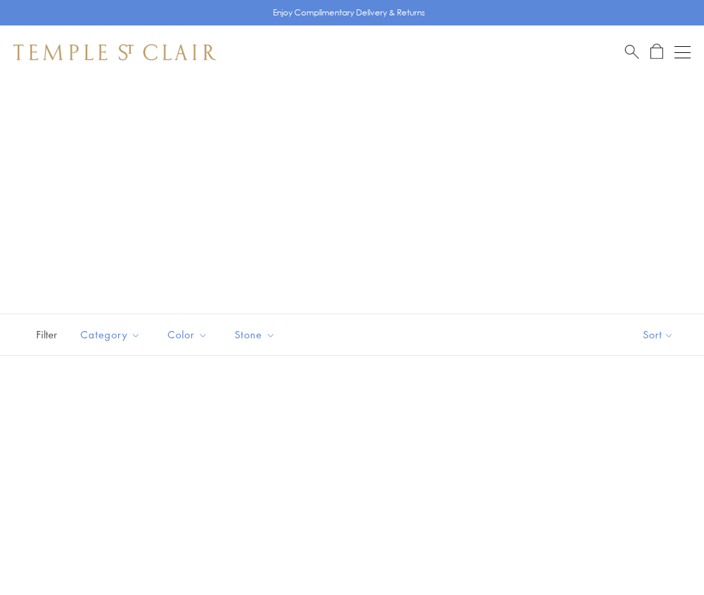 This screenshot has height=595, width=704. Describe the element at coordinates (631, 52) in the screenshot. I see `a: Search` at that location.